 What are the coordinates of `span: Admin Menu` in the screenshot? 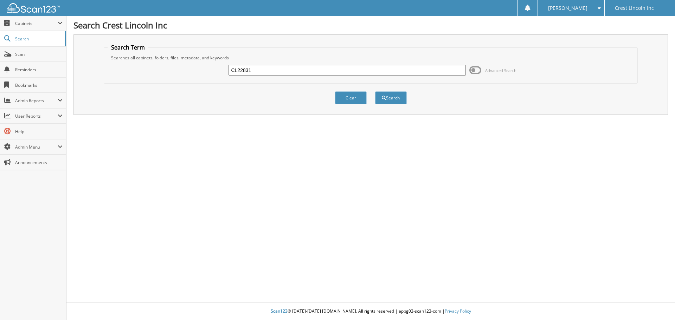 It's located at (36, 147).